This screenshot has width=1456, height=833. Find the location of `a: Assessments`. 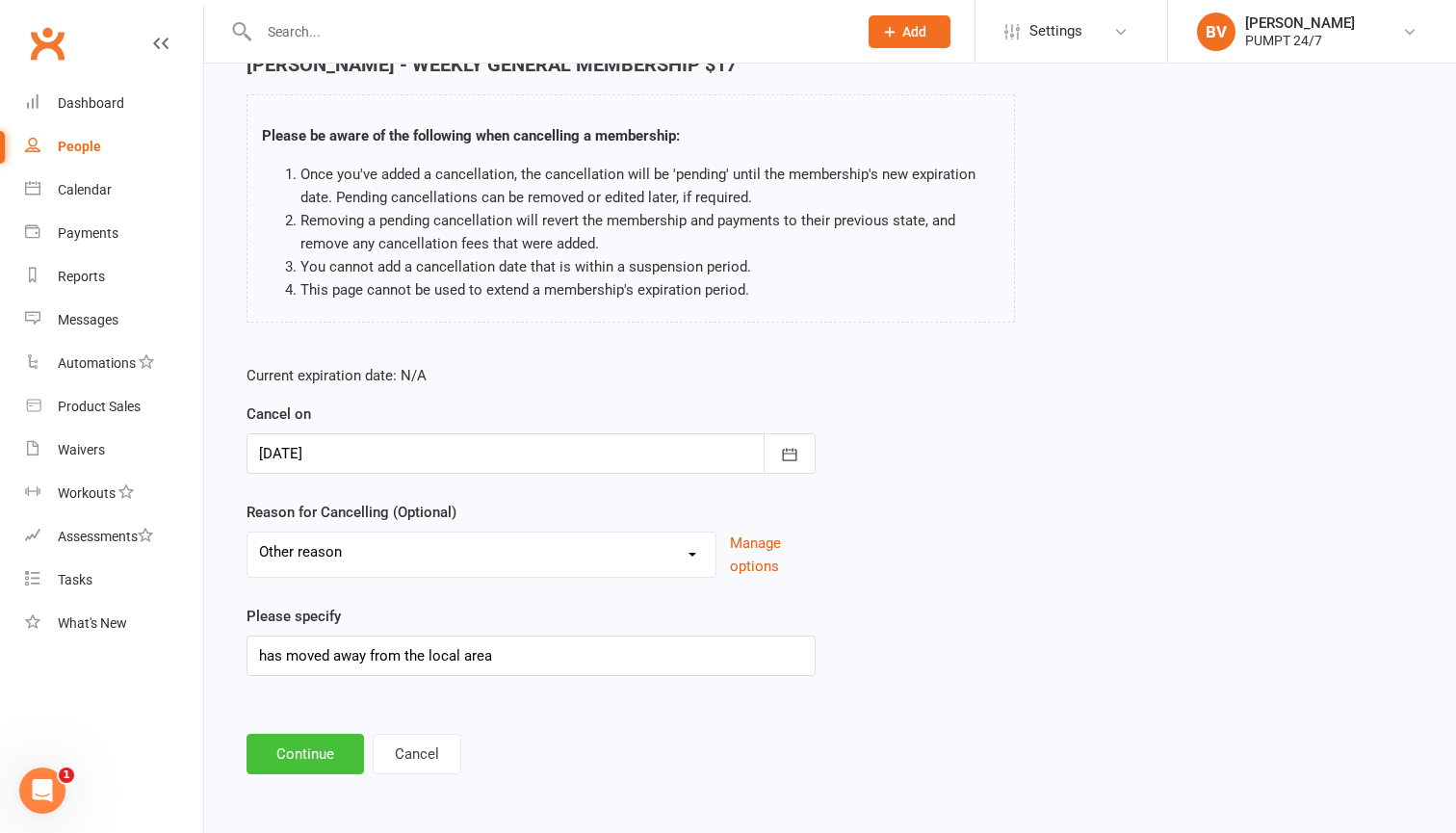

a: Assessments is located at coordinates (113, 537).